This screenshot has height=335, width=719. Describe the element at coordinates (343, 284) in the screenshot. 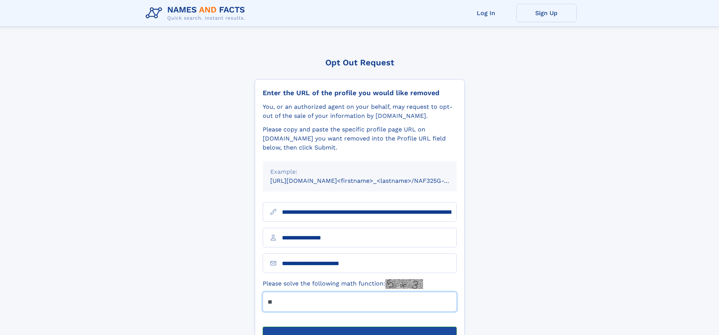

I see `label: Please solve the following math function:` at that location.